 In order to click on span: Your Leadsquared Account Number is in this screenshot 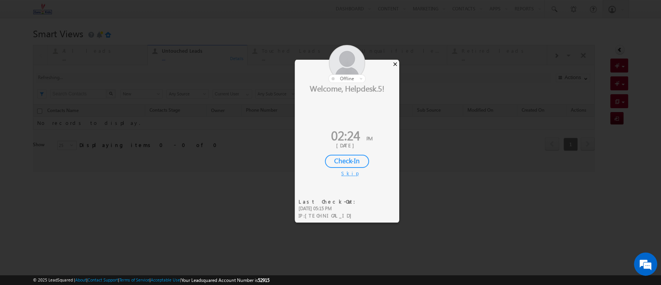, I will do `click(225, 280)`.